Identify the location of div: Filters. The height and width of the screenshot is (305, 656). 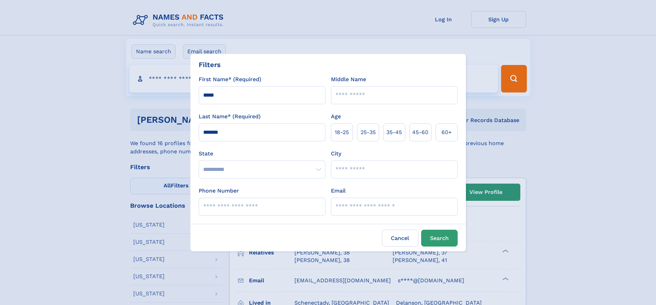
(210, 65).